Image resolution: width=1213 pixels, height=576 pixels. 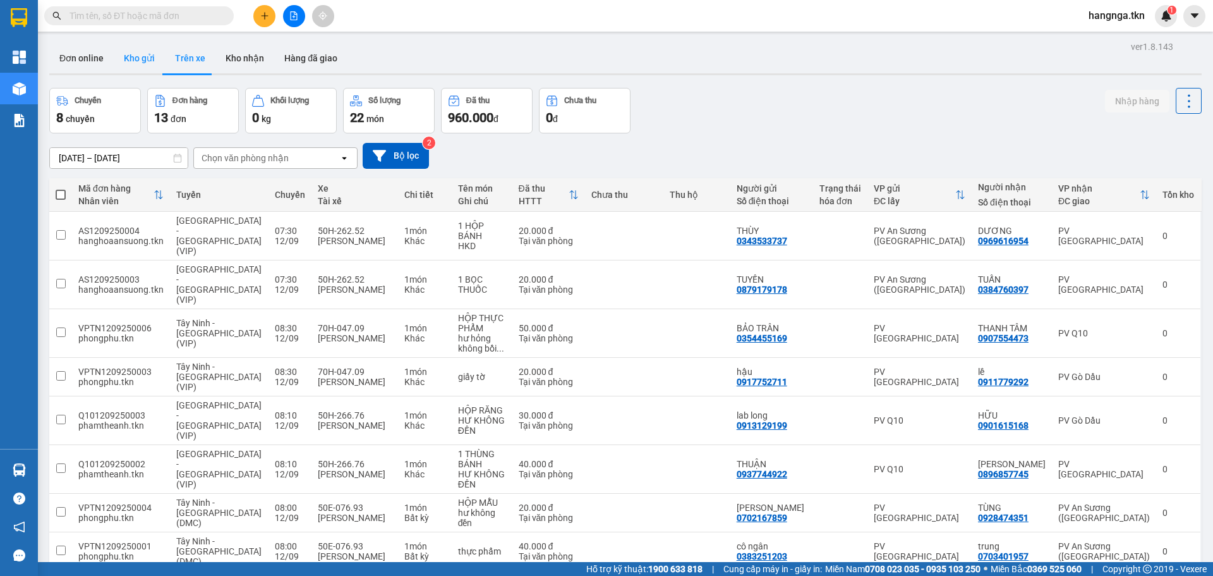 I want to click on span: đ, so click(x=496, y=119).